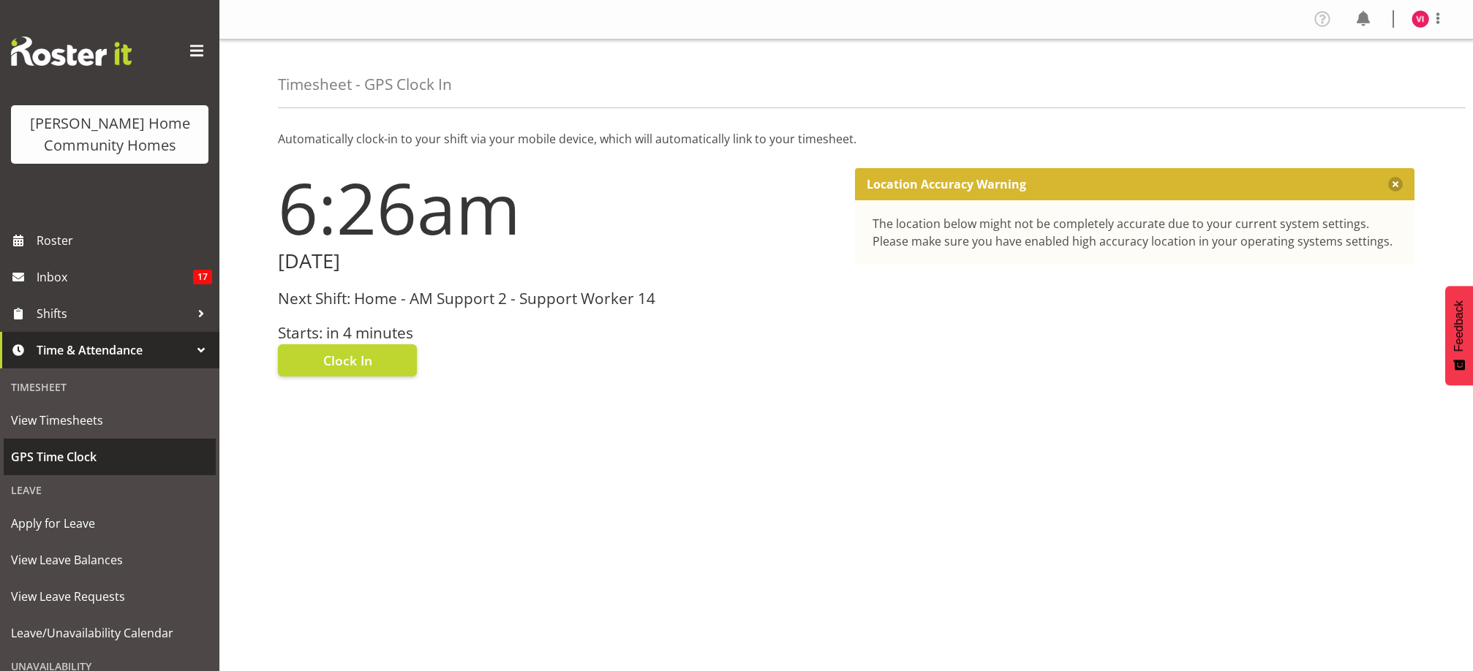 This screenshot has height=671, width=1473. I want to click on h4: Timesheet - GPS Clock In, so click(365, 84).